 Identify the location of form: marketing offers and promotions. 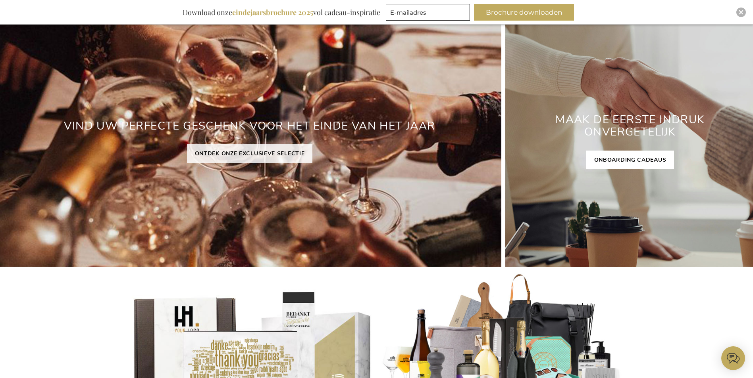
(429, 13).